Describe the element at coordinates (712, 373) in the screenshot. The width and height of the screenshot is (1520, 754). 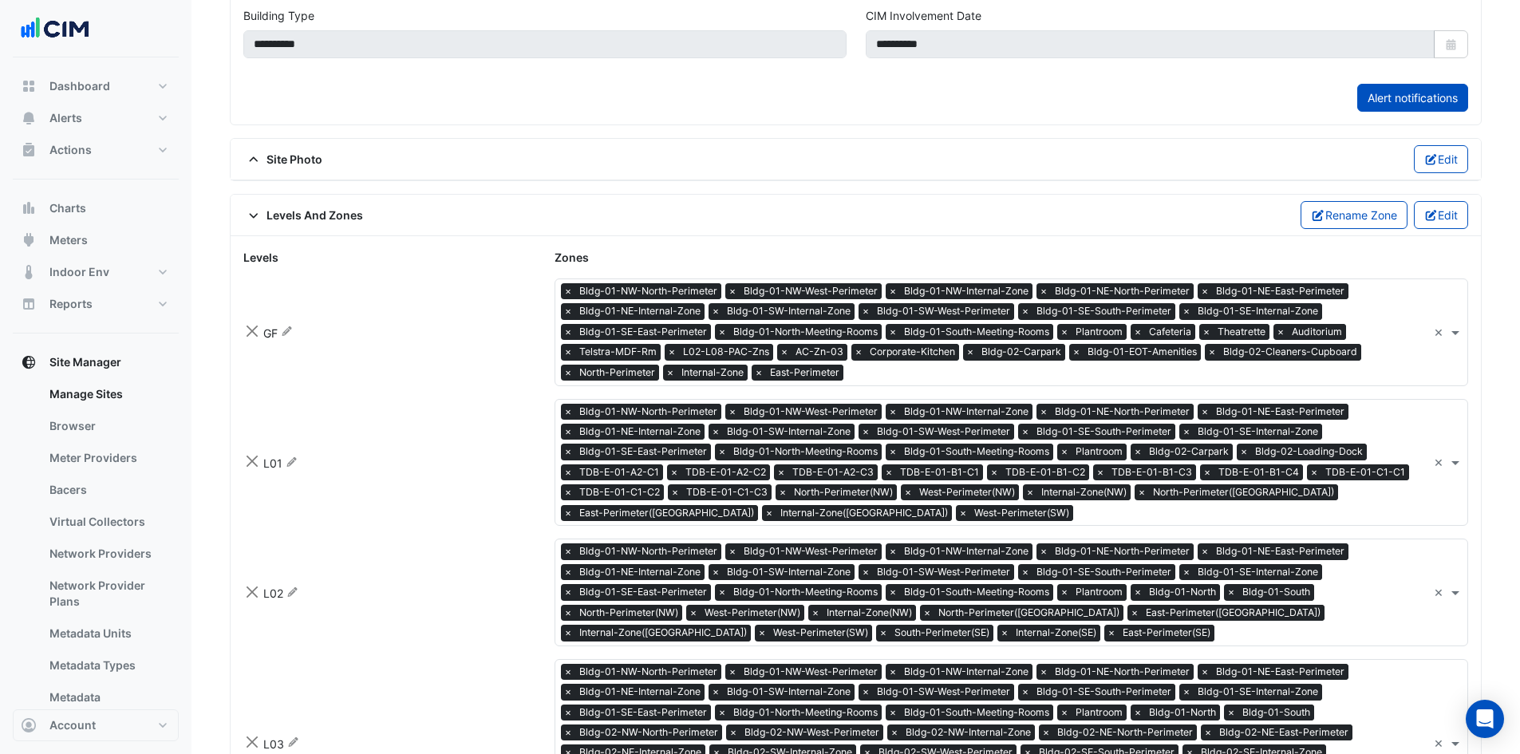
I see `span: Internal-Zone` at that location.